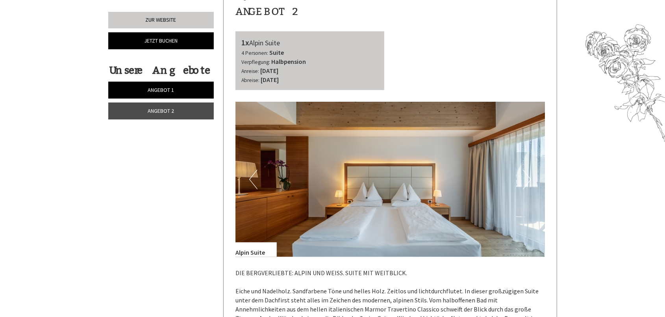  I want to click on b: 1x, so click(245, 42).